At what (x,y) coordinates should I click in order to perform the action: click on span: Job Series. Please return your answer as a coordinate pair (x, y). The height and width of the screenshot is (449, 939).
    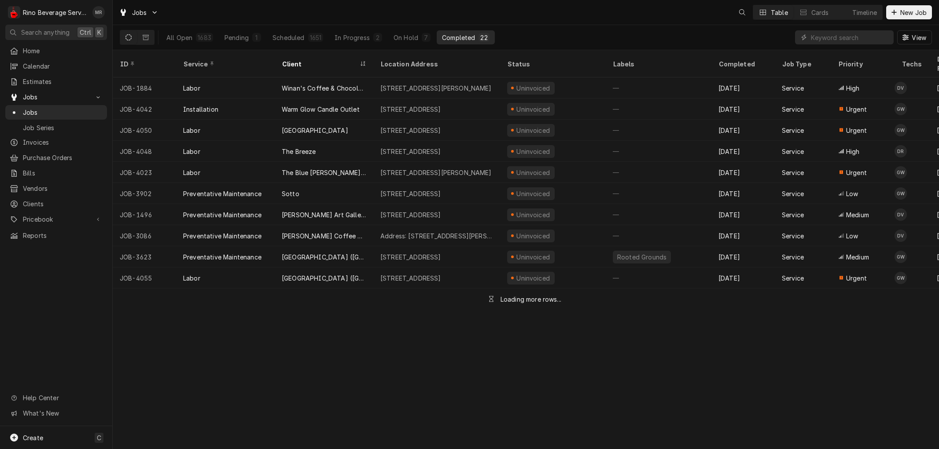
    Looking at the image, I should click on (62, 128).